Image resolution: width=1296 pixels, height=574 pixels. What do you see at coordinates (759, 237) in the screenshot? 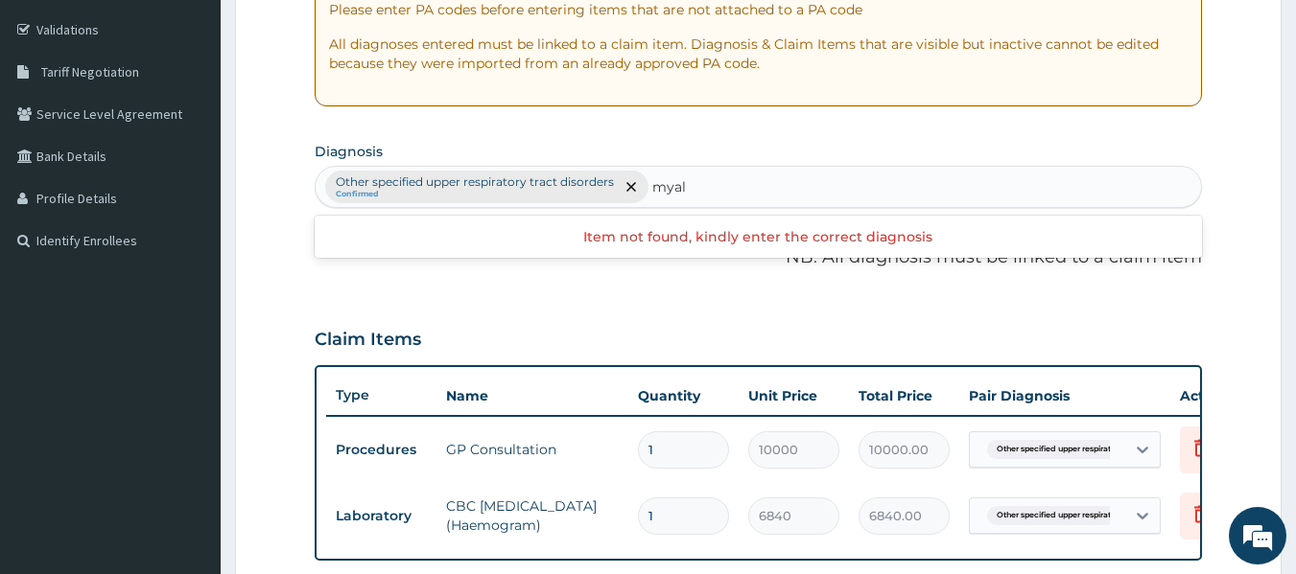
I see `div: Item not found, kindly enter the correct diagnosis` at bounding box center [759, 237].